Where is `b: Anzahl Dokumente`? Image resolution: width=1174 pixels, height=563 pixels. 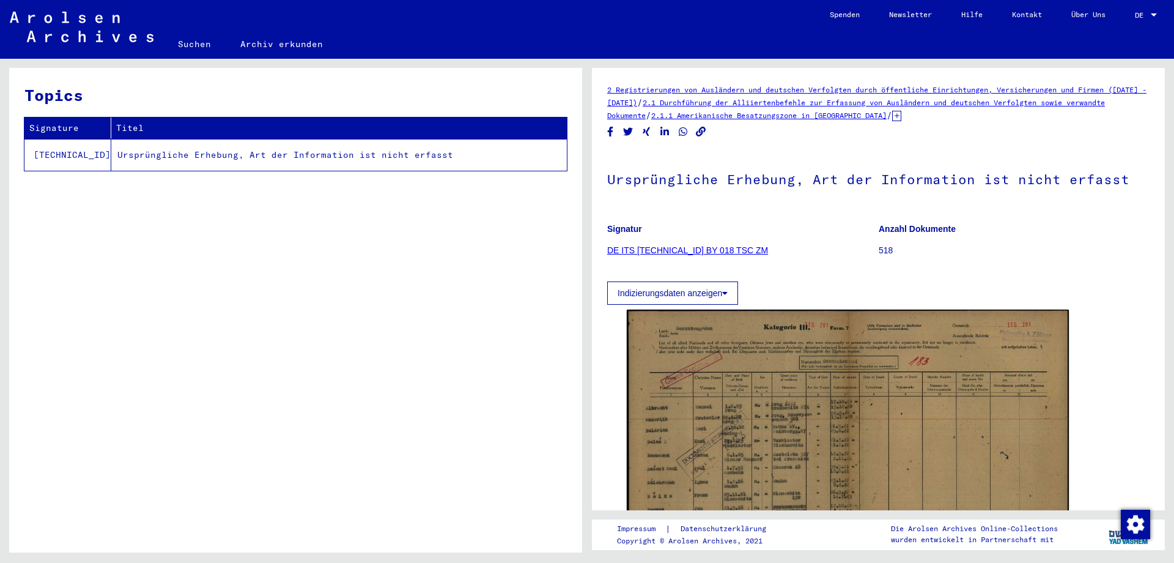
b: Anzahl Dokumente is located at coordinates (917, 229).